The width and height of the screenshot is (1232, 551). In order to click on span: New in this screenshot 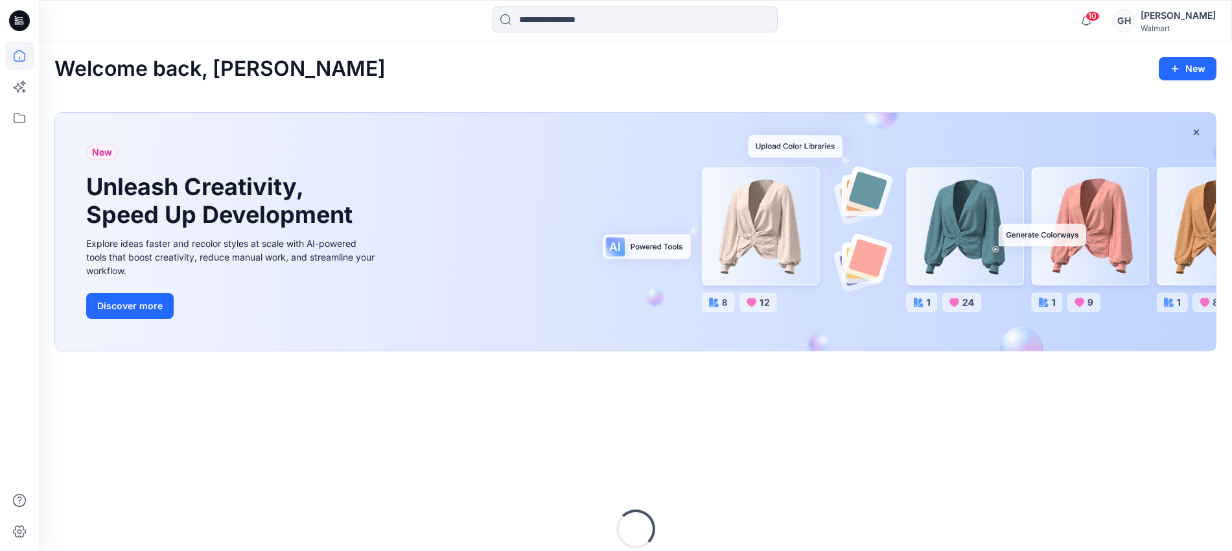, I will do `click(102, 152)`.